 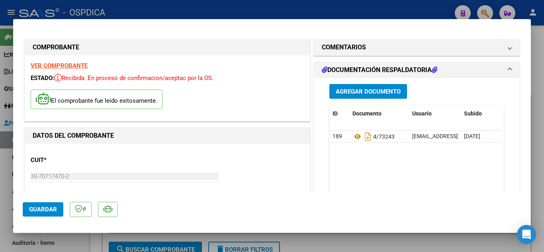 I want to click on button: Agregar Documento, so click(x=368, y=91).